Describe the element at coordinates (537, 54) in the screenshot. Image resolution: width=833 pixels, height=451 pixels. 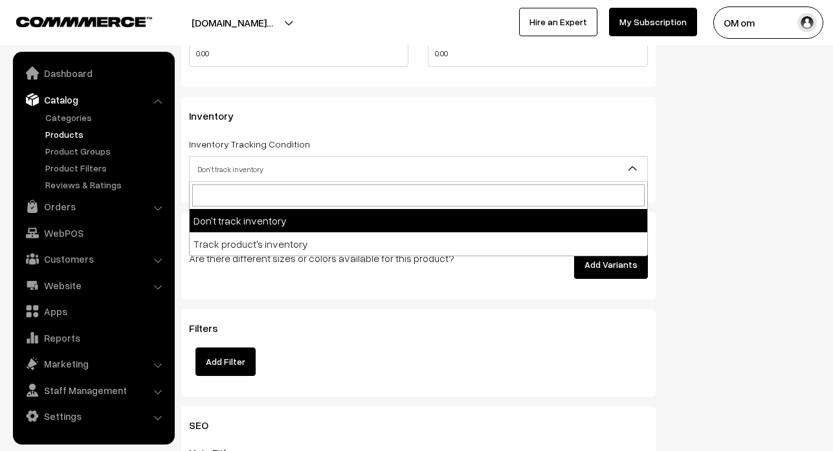
I see `input: Selling Price` at that location.